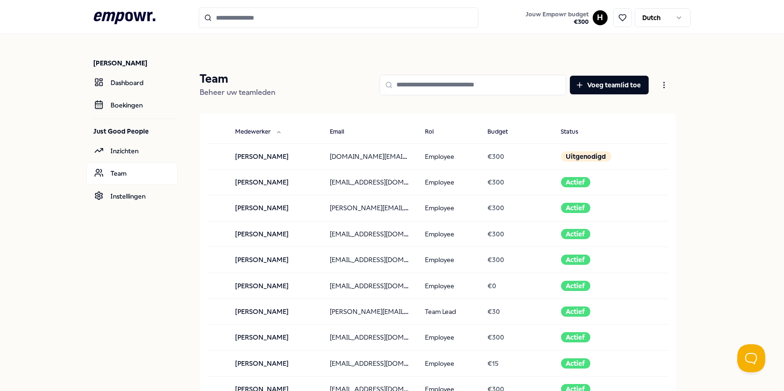 The width and height of the screenshot is (784, 391). What do you see at coordinates (132, 105) in the screenshot?
I see `a: Boekingen` at bounding box center [132, 105].